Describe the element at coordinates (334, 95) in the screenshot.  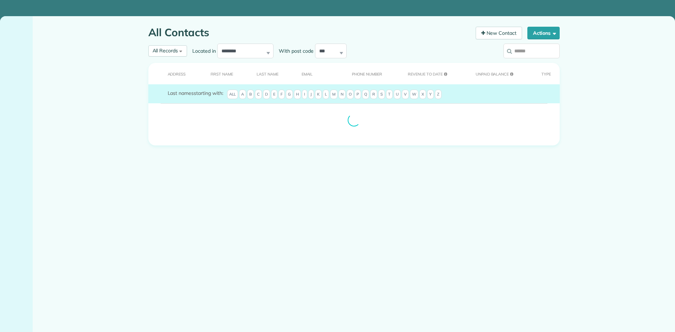
I see `span: M` at that location.